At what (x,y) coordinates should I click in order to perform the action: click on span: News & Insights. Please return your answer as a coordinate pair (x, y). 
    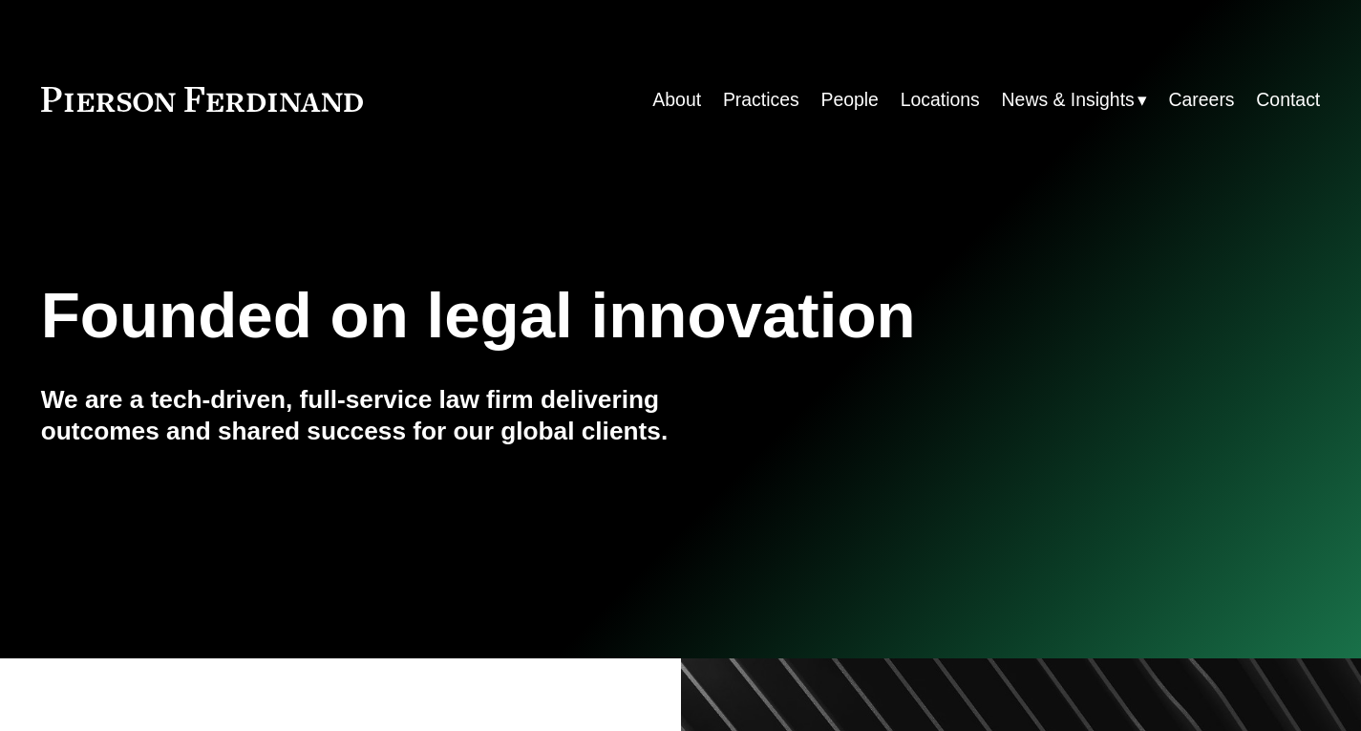
    Looking at the image, I should click on (1068, 99).